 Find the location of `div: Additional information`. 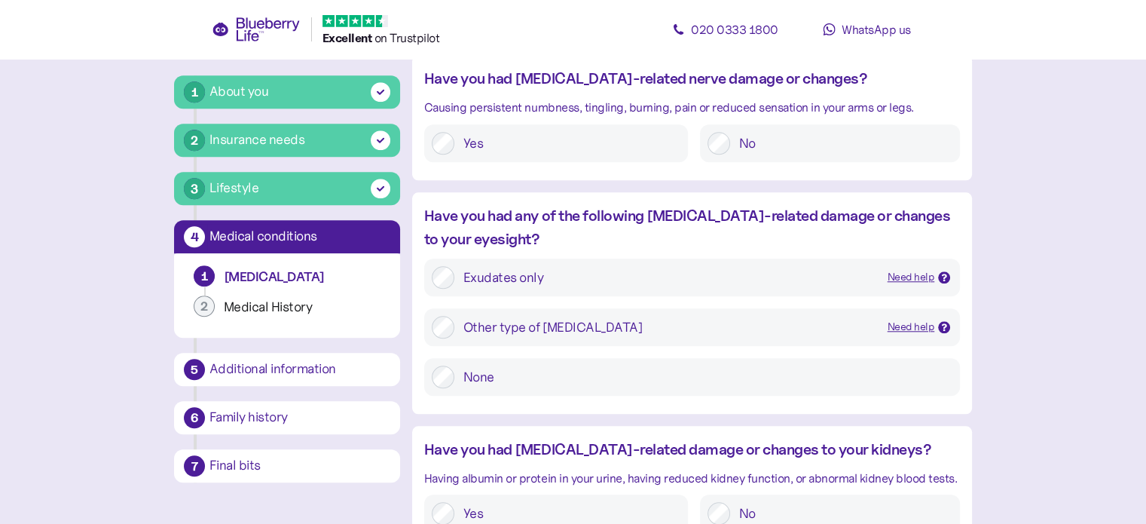

div: Additional information is located at coordinates (300, 369).